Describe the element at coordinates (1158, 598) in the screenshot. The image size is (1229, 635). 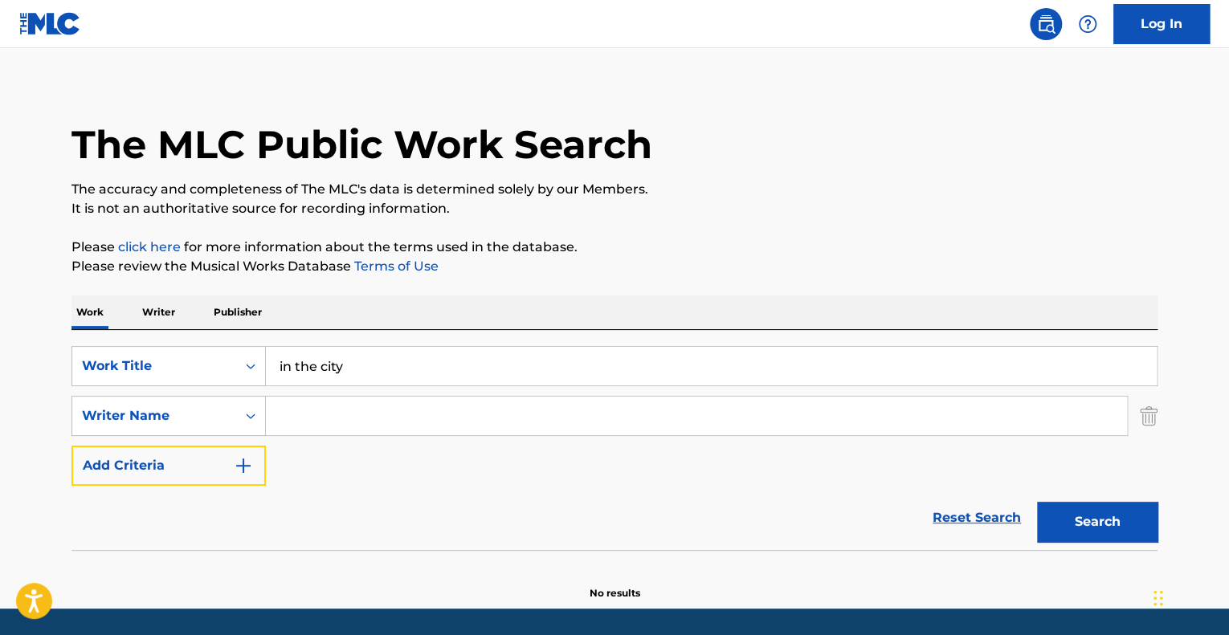
I see `div: Drag` at that location.